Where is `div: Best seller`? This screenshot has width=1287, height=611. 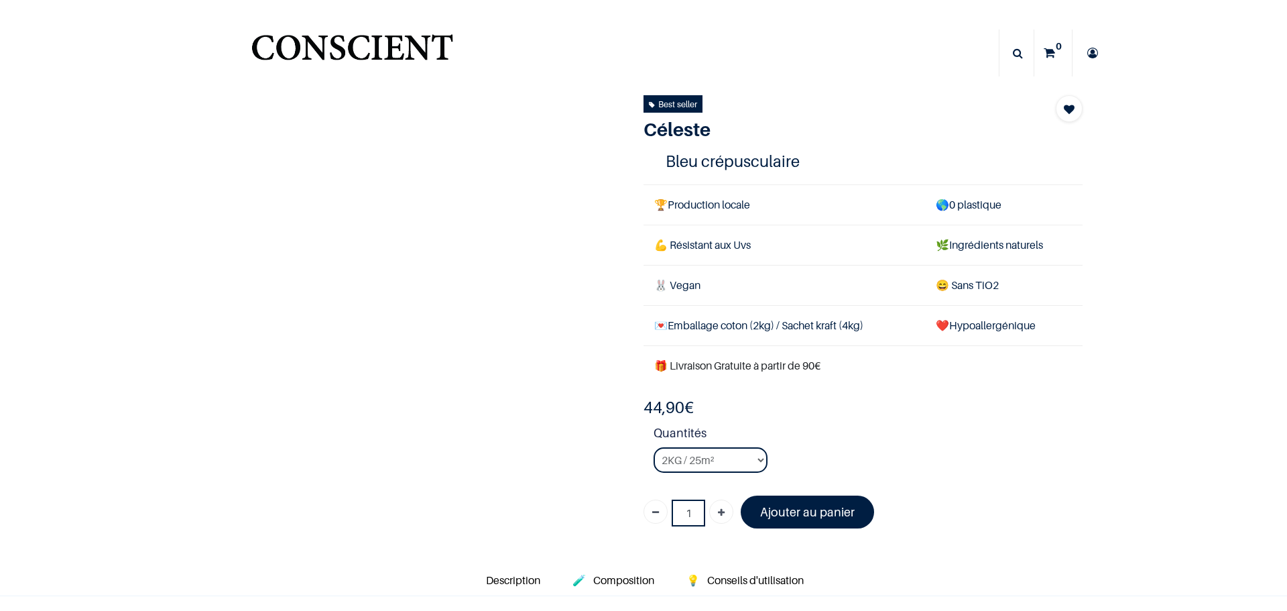
div: Best seller is located at coordinates (673, 104).